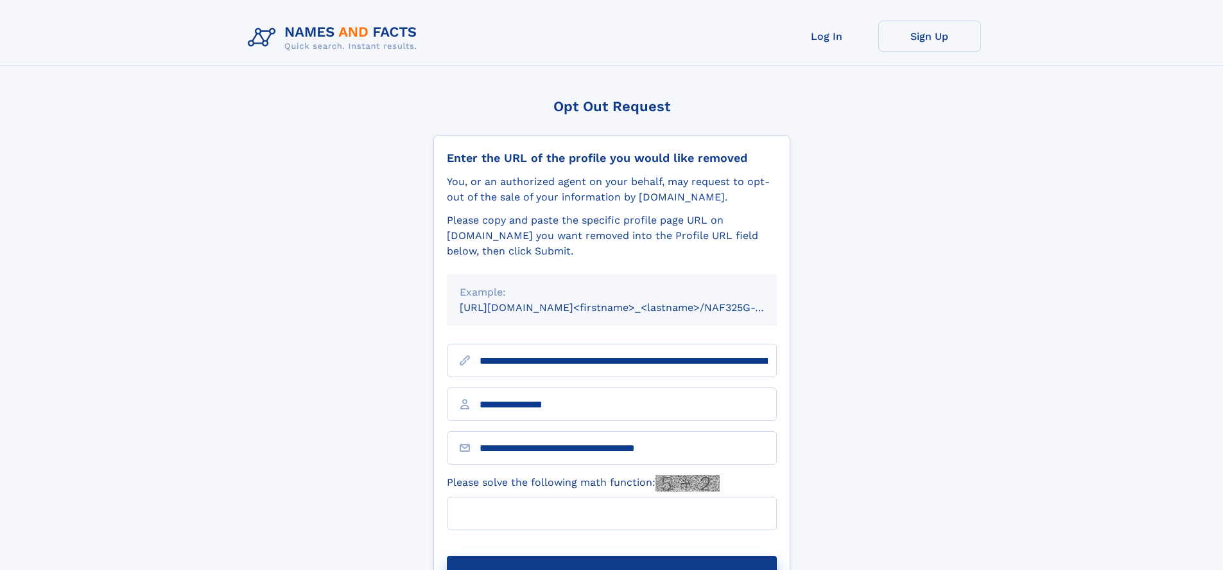  Describe the element at coordinates (612, 189) in the screenshot. I see `div: You, or an authorized agent on your behalf, may request to opt-out of the sale of your informatio...` at that location.